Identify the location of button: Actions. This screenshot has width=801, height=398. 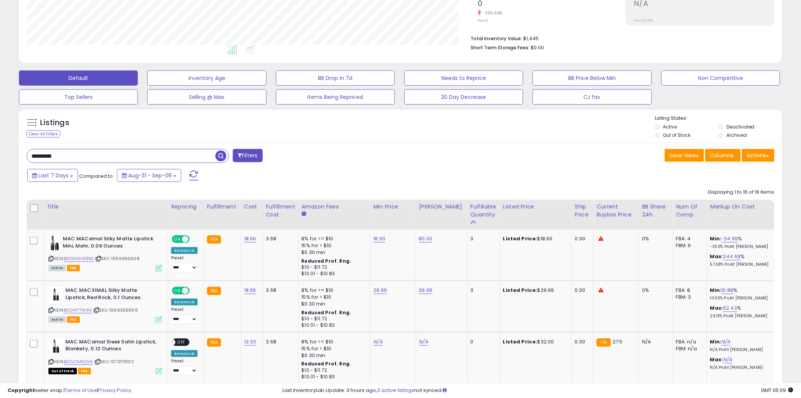
(759, 155).